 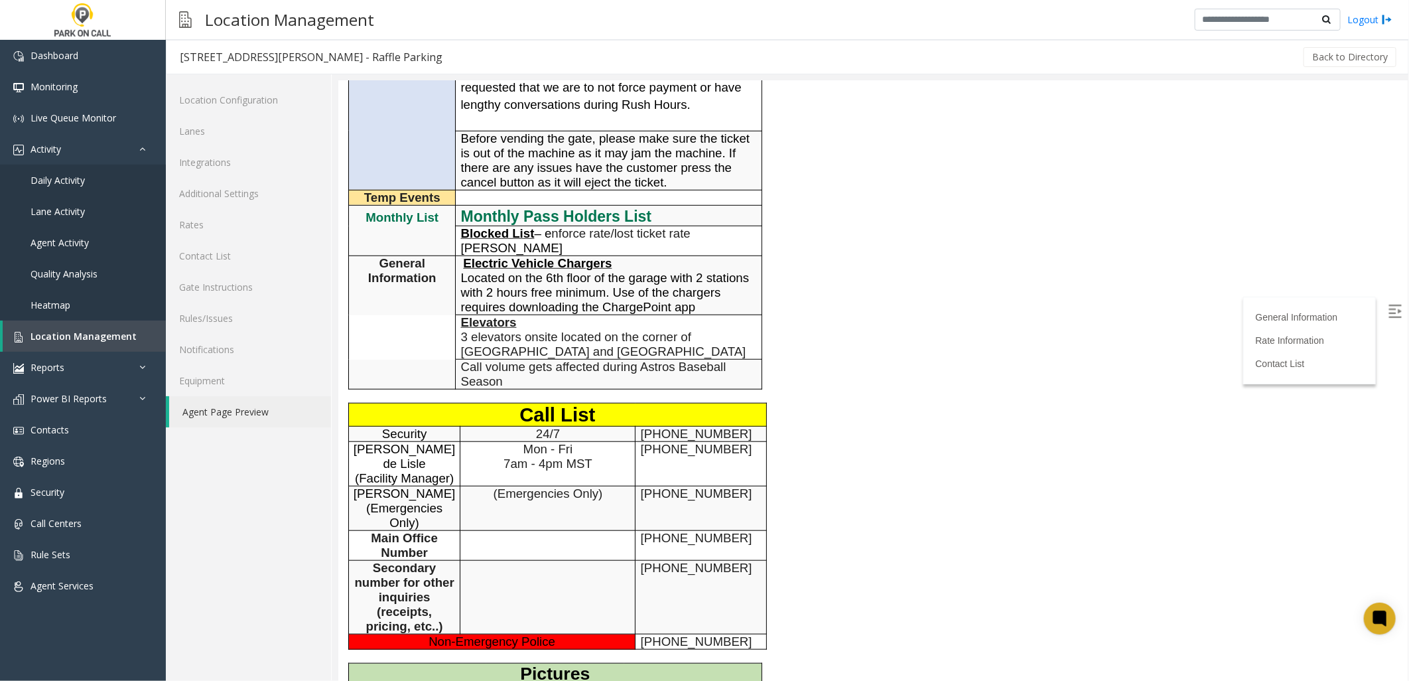 I want to click on b: Monthly Pass Holders List, so click(x=218, y=135).